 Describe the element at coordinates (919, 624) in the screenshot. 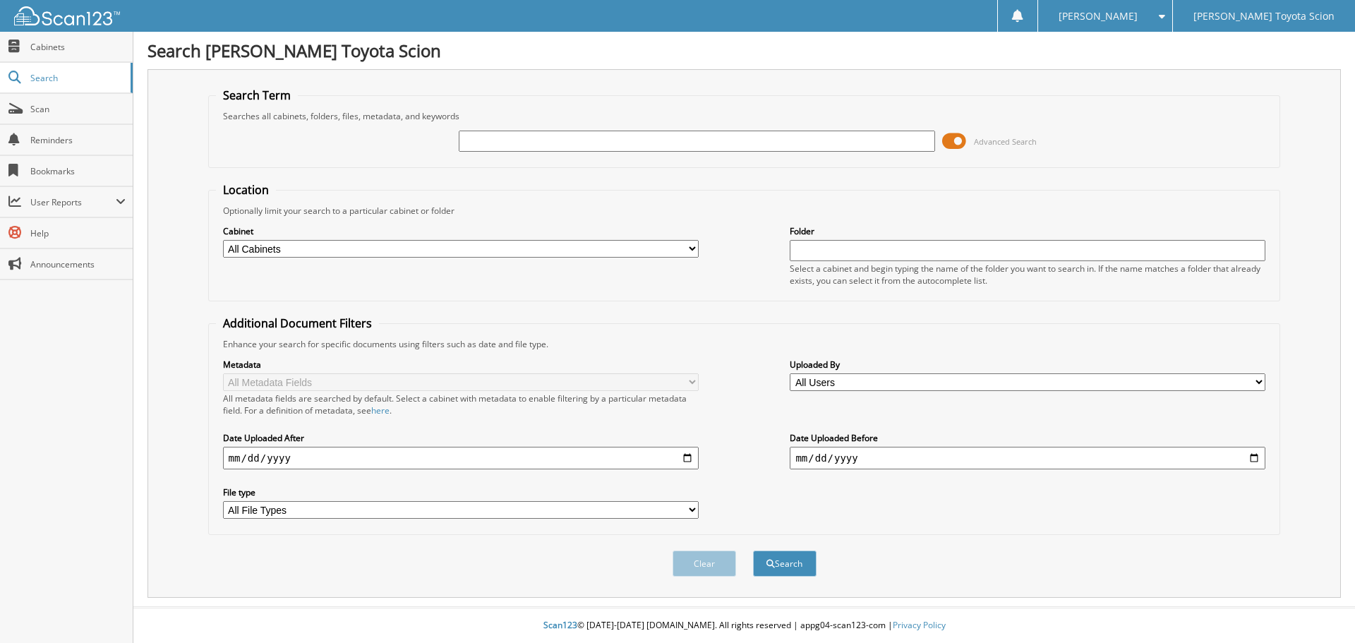

I see `a: Privacy Policy` at that location.